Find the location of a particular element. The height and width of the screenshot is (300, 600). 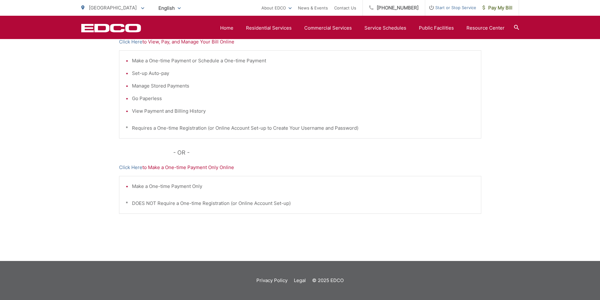

li: View Payment and Billing History is located at coordinates (303, 111).